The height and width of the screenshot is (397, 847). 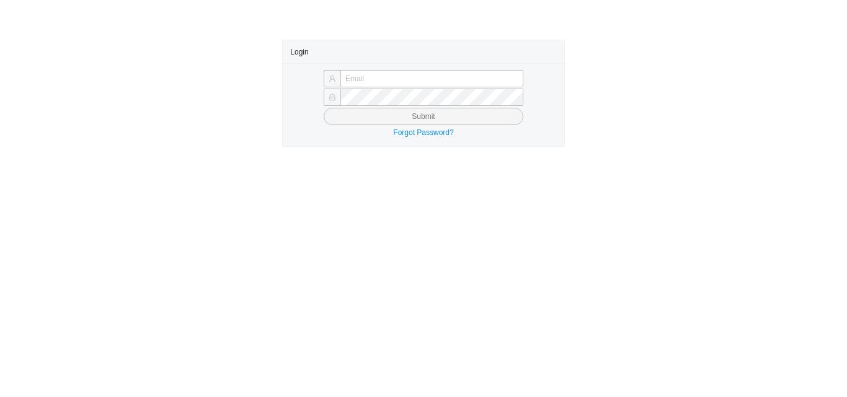 What do you see at coordinates (423, 51) in the screenshot?
I see `div: Login` at bounding box center [423, 51].